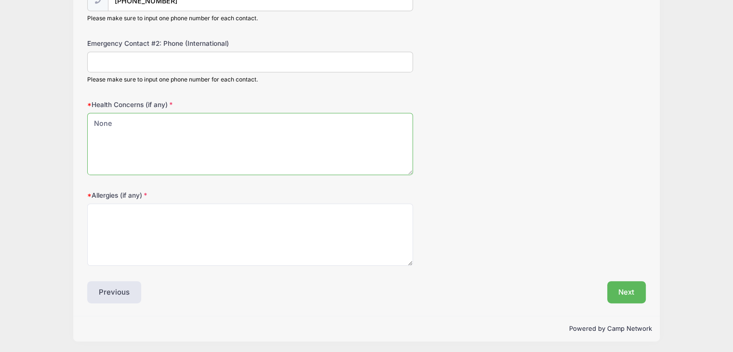  I want to click on button: Previous, so click(114, 292).